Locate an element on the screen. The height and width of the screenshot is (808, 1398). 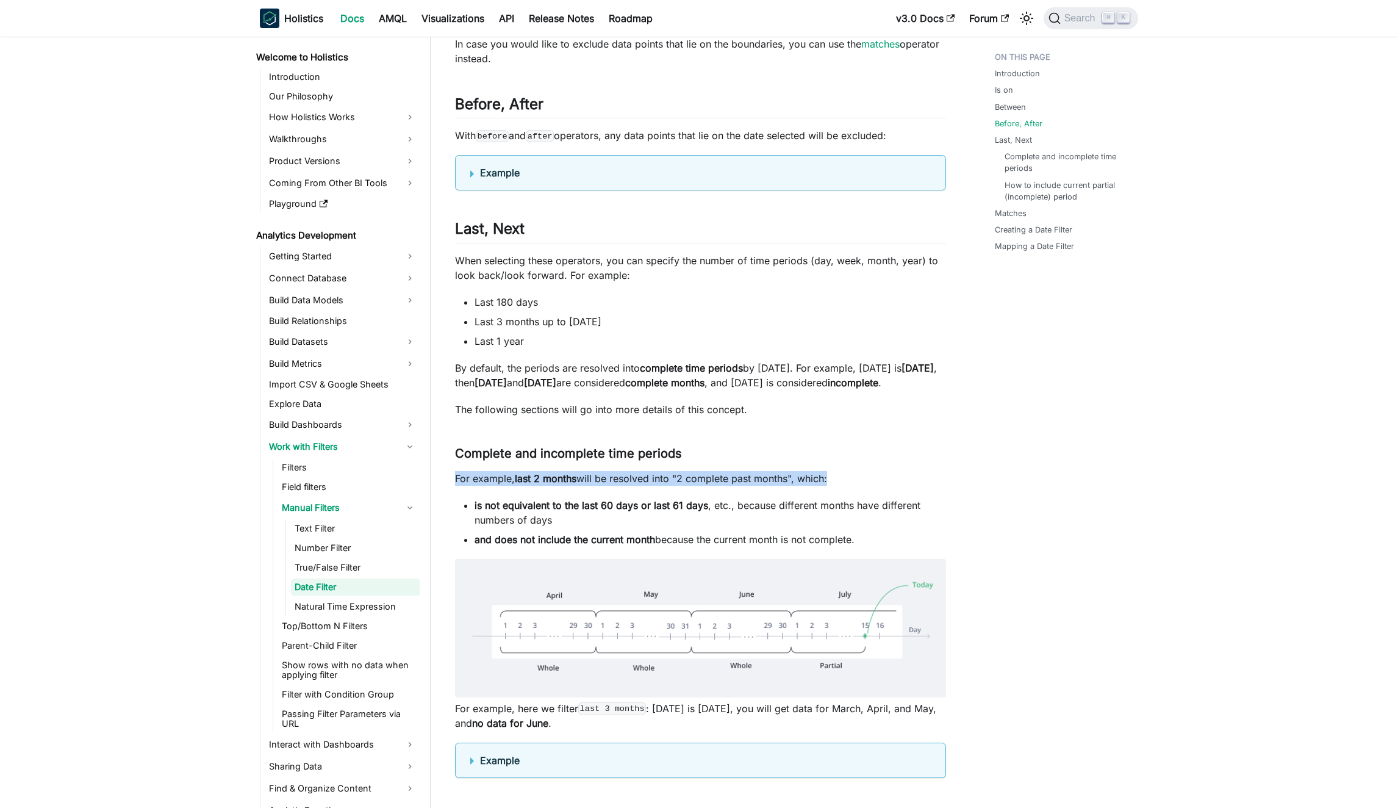
a: Getting Started is located at coordinates (342, 256).